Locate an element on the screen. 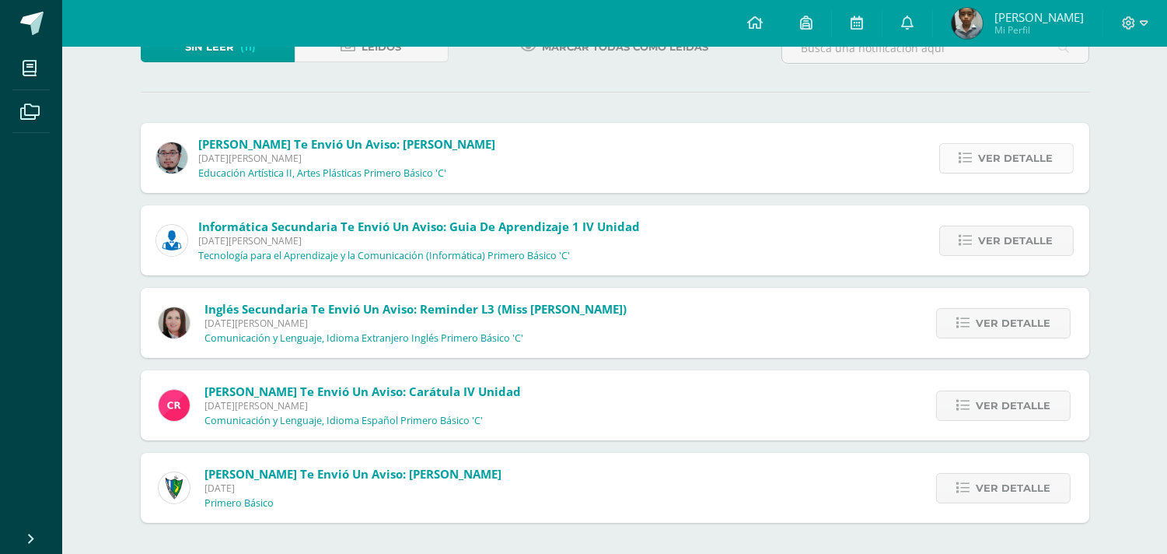  a: Sin leer(11) is located at coordinates (218, 47).